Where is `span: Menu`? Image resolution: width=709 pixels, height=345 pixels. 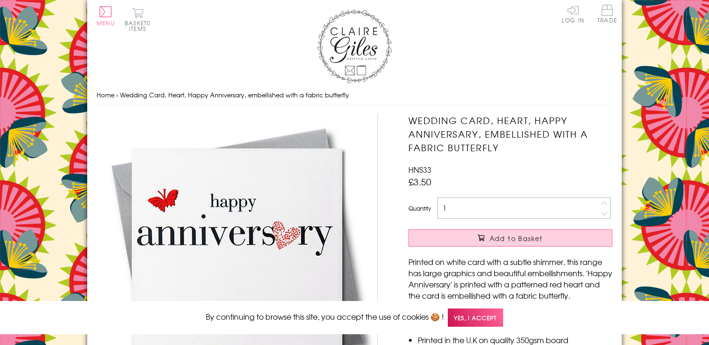
span: Menu is located at coordinates (105, 23).